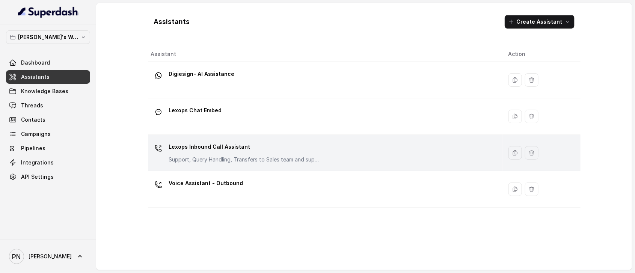  What do you see at coordinates (35, 77) in the screenshot?
I see `span: Assistants` at bounding box center [35, 77].